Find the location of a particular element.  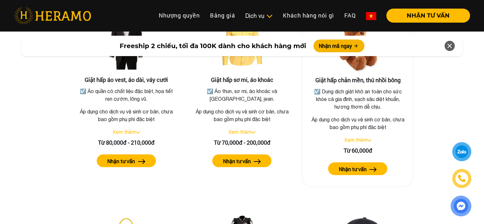

a: phone-icon is located at coordinates (461, 178).